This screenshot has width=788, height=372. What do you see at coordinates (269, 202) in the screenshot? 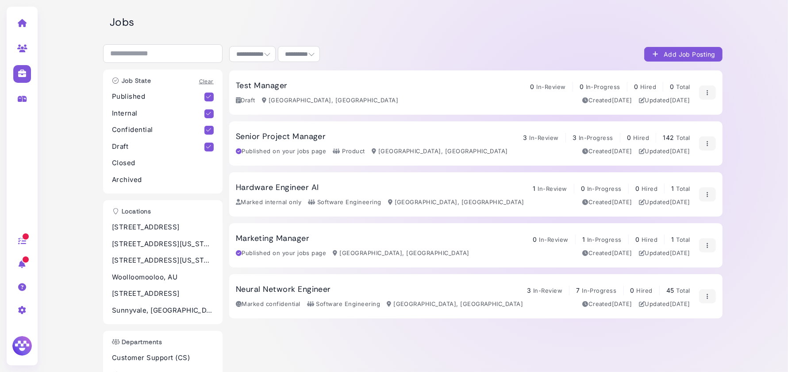
I see `div: Marked internal only` at bounding box center [269, 202].